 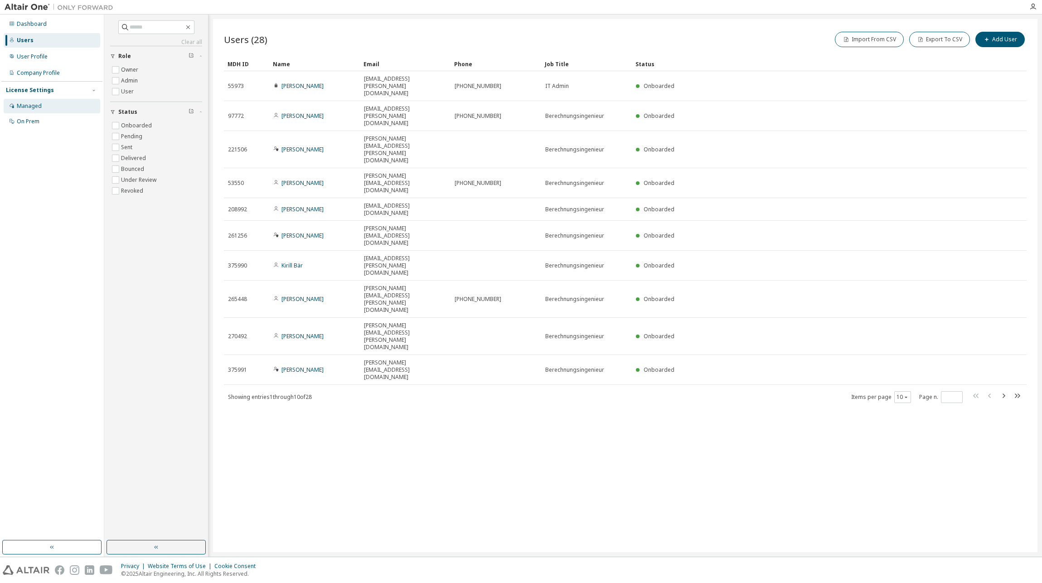 I want to click on img: linkedin.svg, so click(x=89, y=570).